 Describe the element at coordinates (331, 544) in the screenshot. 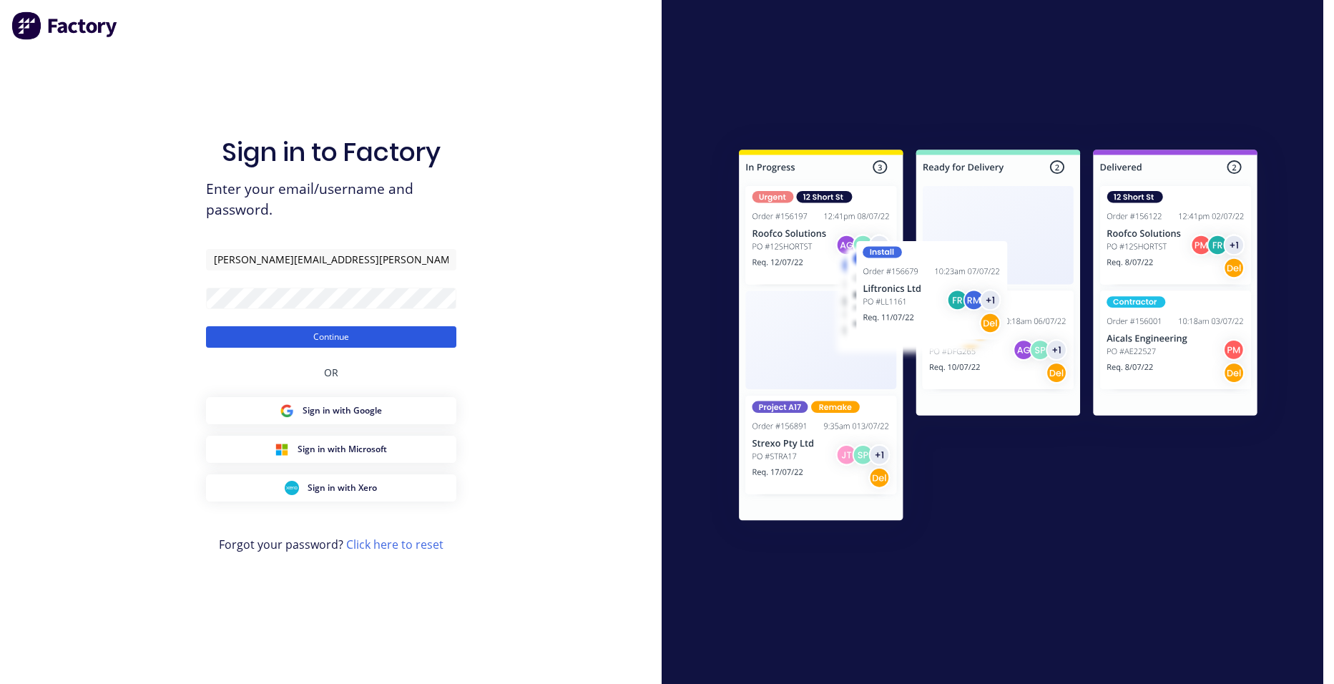

I see `span: Forgot your password?` at that location.